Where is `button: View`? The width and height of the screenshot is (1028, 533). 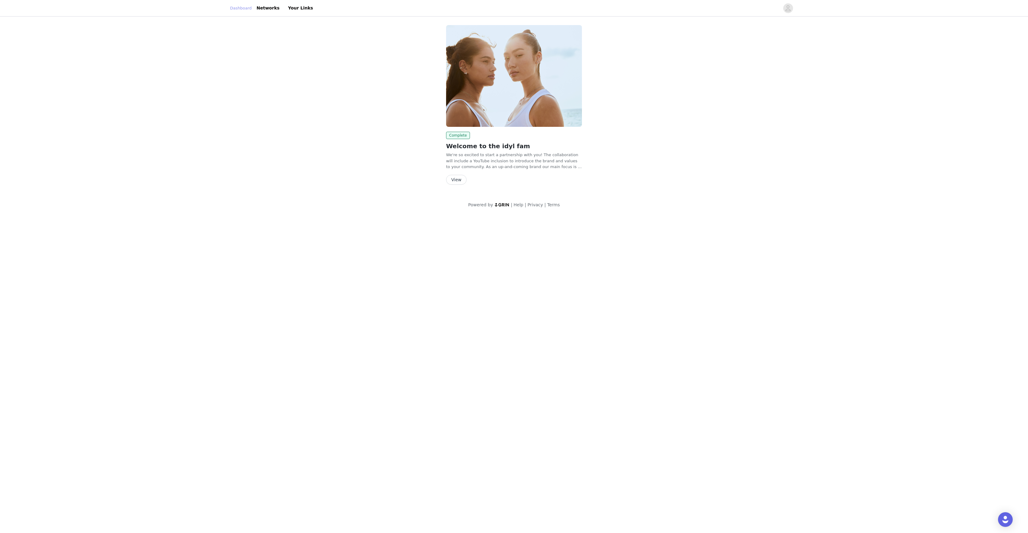
button: View is located at coordinates (456, 180).